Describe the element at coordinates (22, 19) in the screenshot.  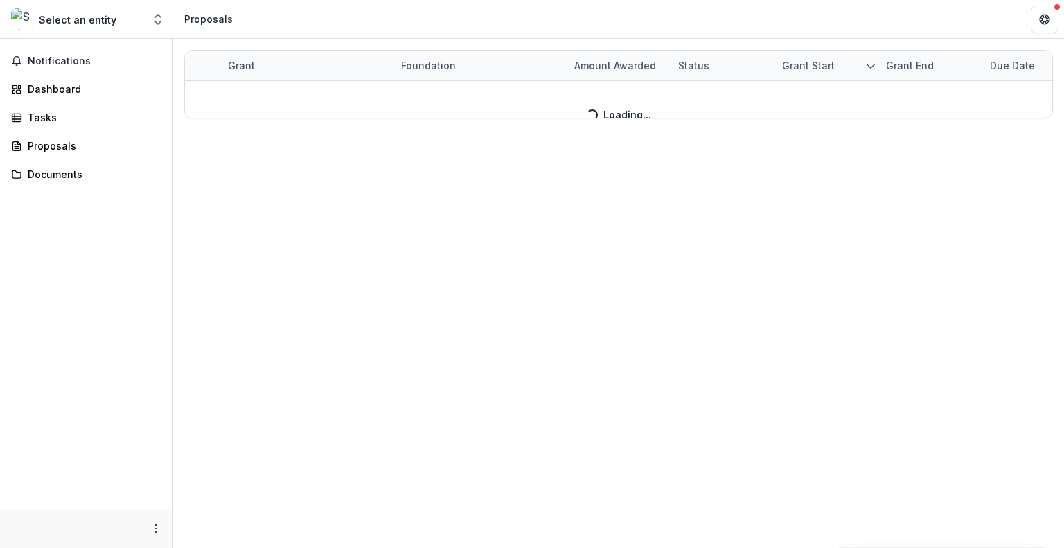
I see `img: Select an entity` at that location.